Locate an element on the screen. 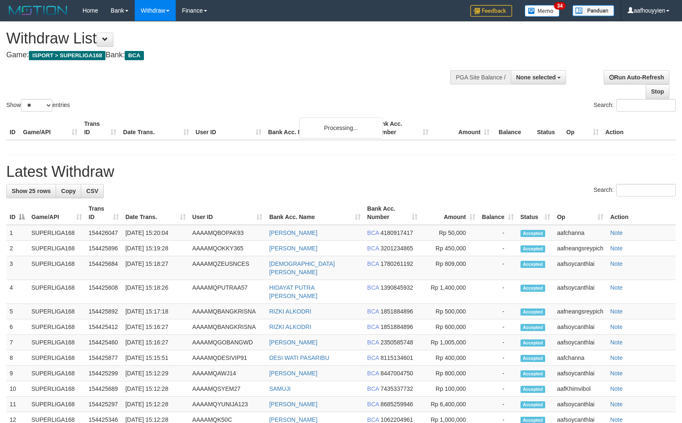  td: Rp 800,000 is located at coordinates (450, 373).